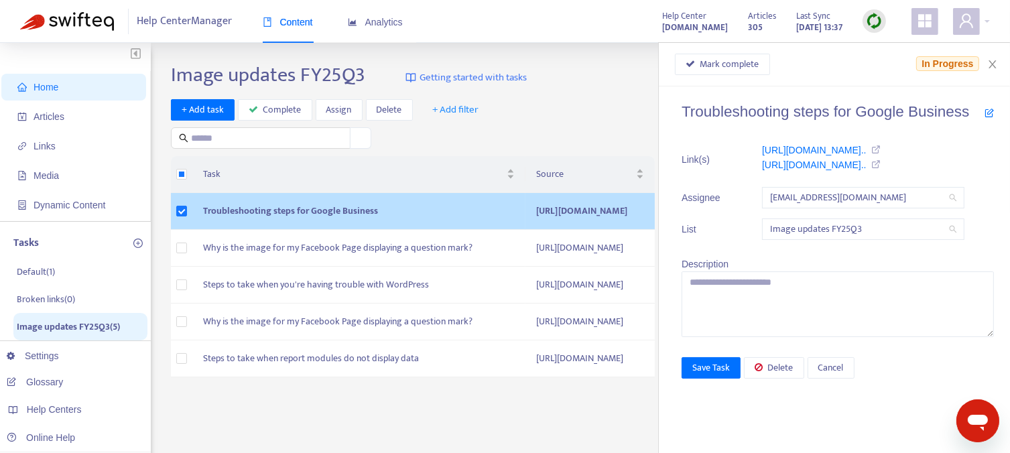  Describe the element at coordinates (705, 229) in the screenshot. I see `span: List` at that location.